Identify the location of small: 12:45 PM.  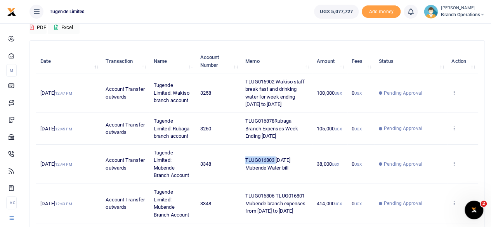
(64, 129).